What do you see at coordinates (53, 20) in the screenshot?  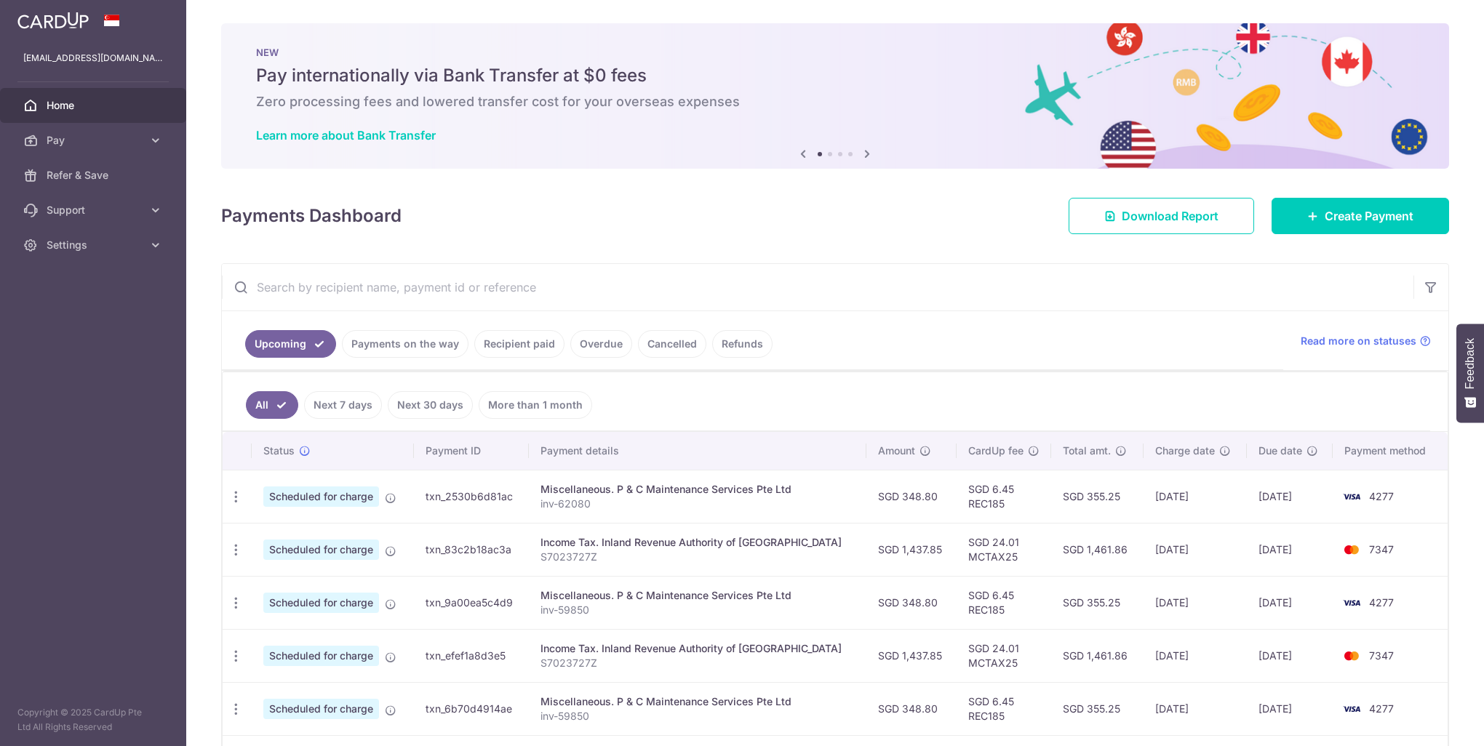 I see `img: CardUp` at bounding box center [53, 20].